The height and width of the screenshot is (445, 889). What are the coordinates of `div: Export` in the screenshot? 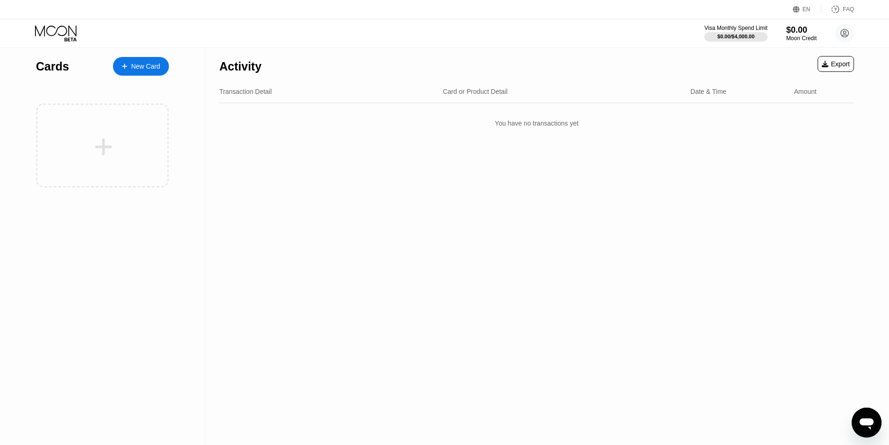 It's located at (836, 64).